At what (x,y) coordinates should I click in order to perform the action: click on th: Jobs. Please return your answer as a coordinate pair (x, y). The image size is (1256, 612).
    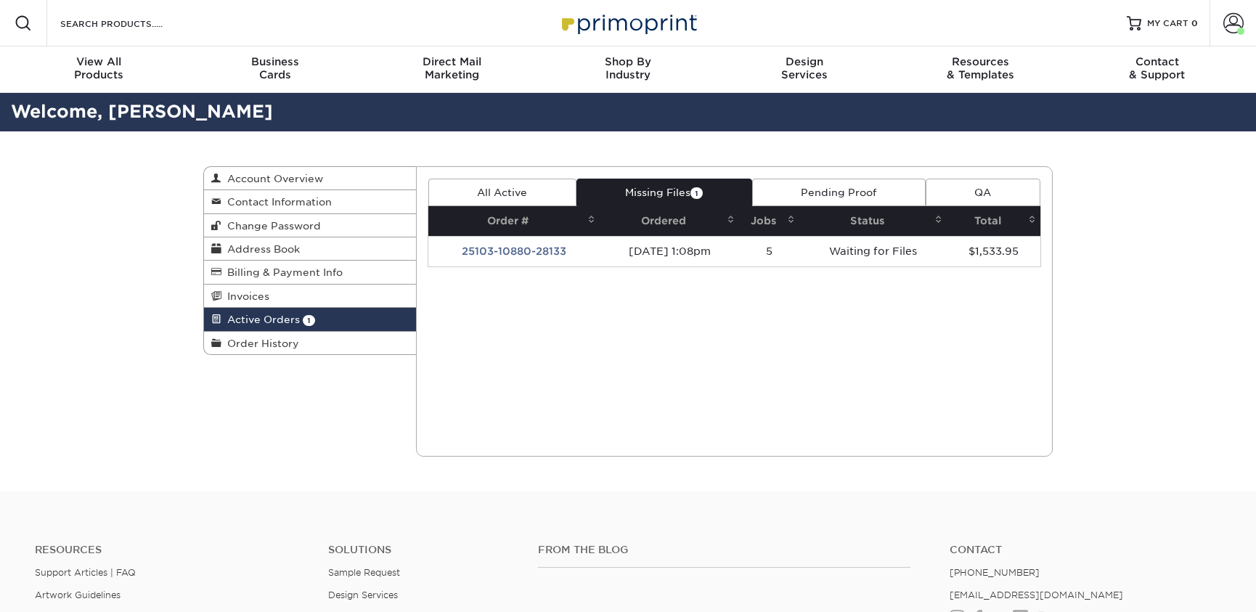
    Looking at the image, I should click on (769, 221).